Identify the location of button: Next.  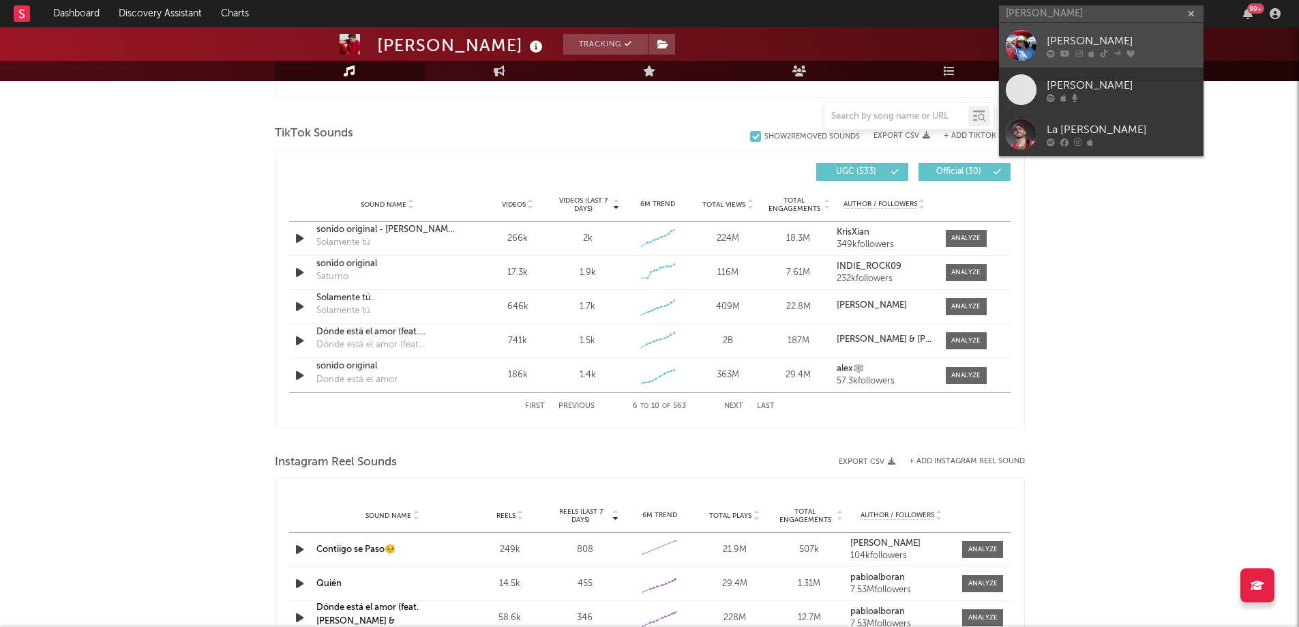
(734, 406).